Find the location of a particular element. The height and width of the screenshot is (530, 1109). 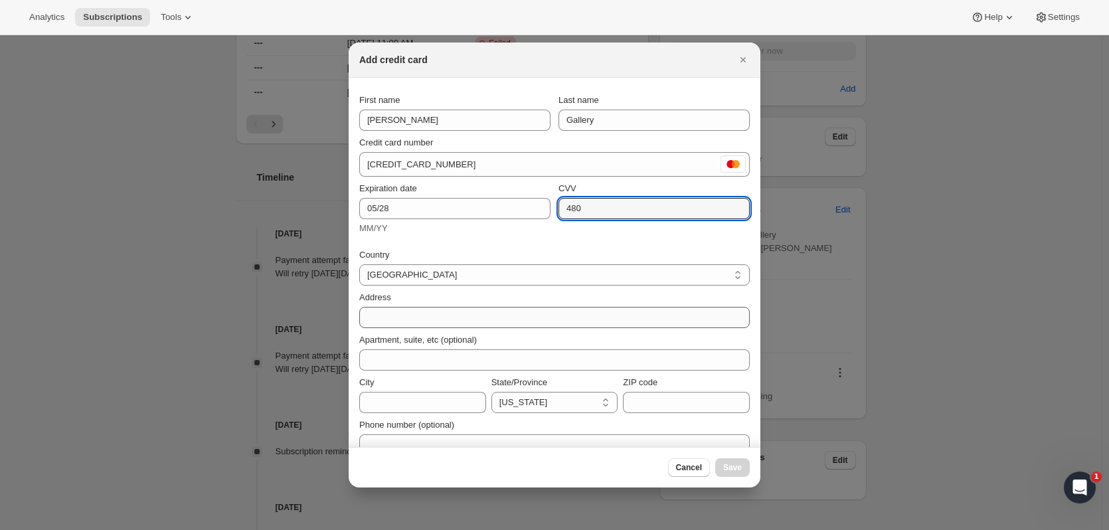

button: Cancel is located at coordinates (689, 468).